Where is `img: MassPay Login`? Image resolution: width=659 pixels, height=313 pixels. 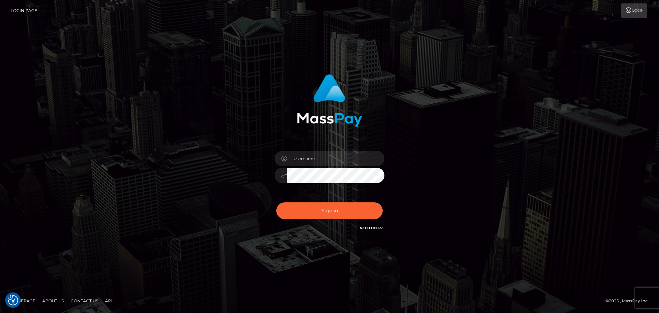 img: MassPay Login is located at coordinates (329, 100).